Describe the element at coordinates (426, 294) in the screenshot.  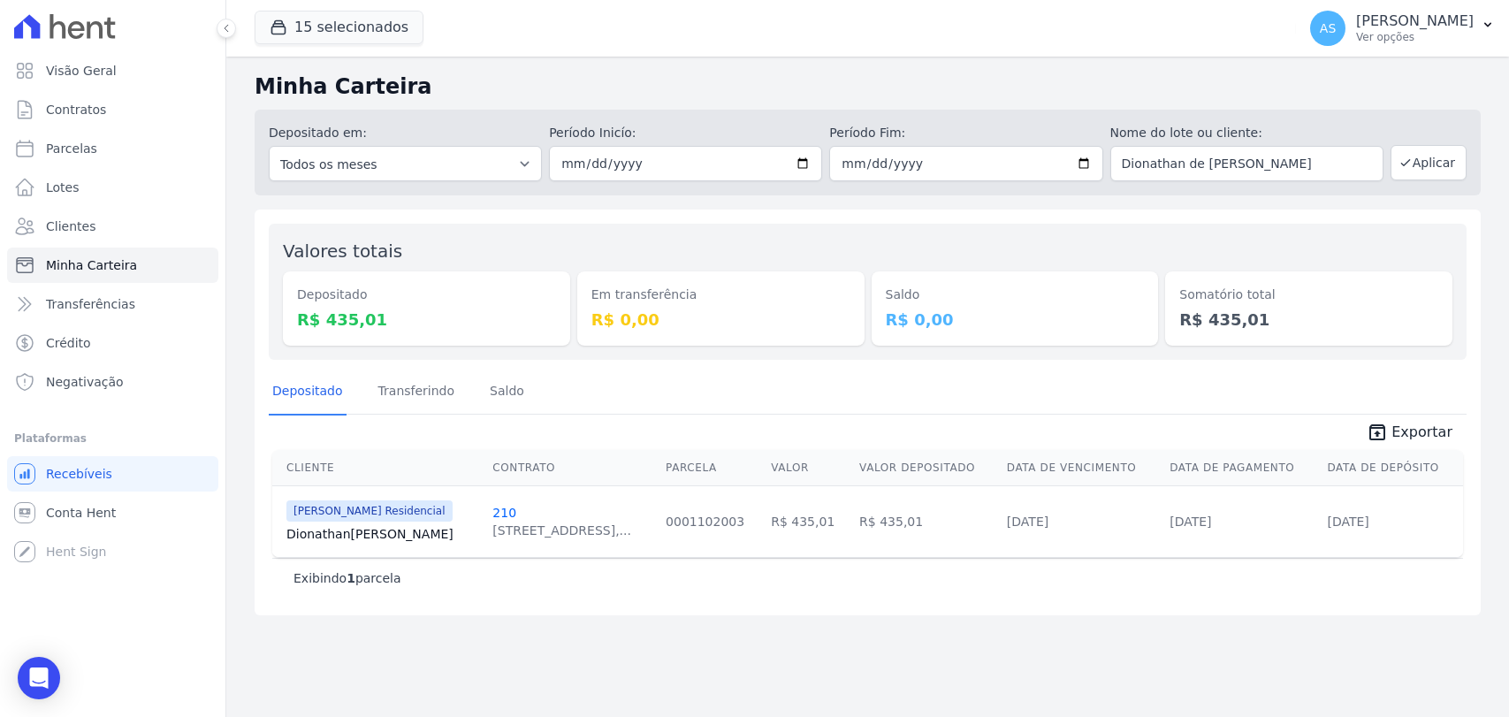
I see `dt: Depositado` at that location.